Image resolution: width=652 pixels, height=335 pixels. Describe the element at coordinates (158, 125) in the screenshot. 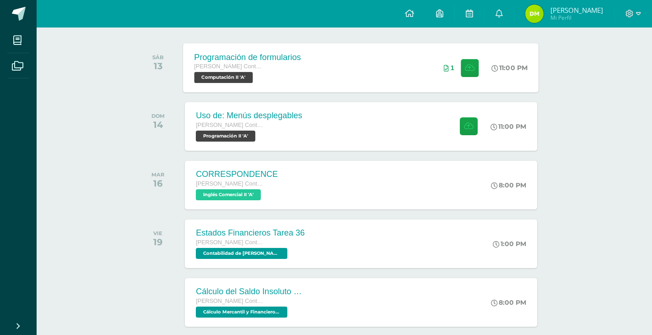

I see `div: 14` at that location.